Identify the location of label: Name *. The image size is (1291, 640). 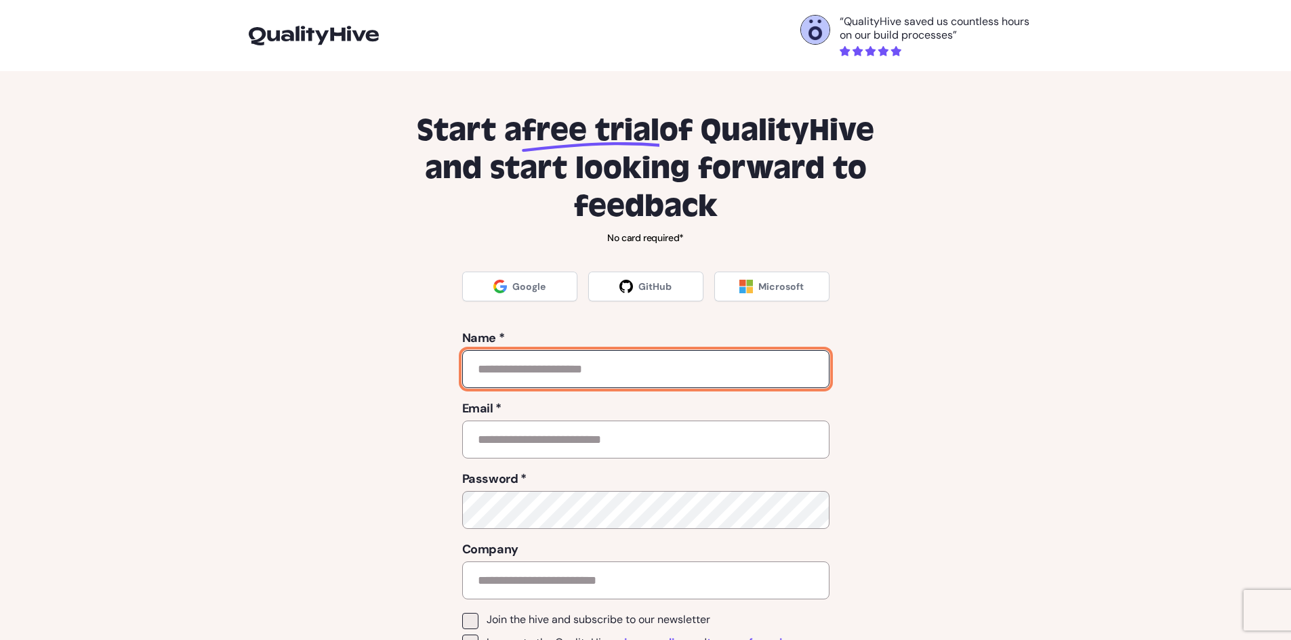
(646, 338).